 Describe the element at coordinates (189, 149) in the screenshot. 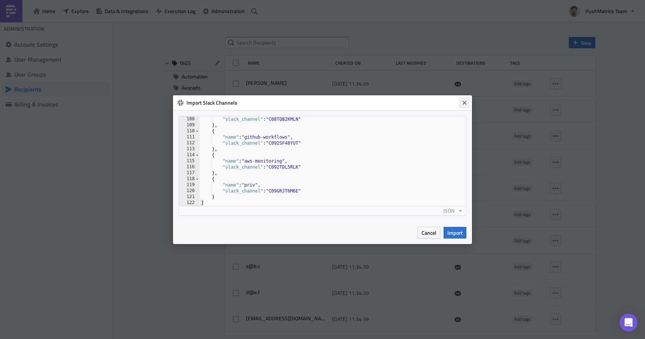

I see `div: 113` at that location.